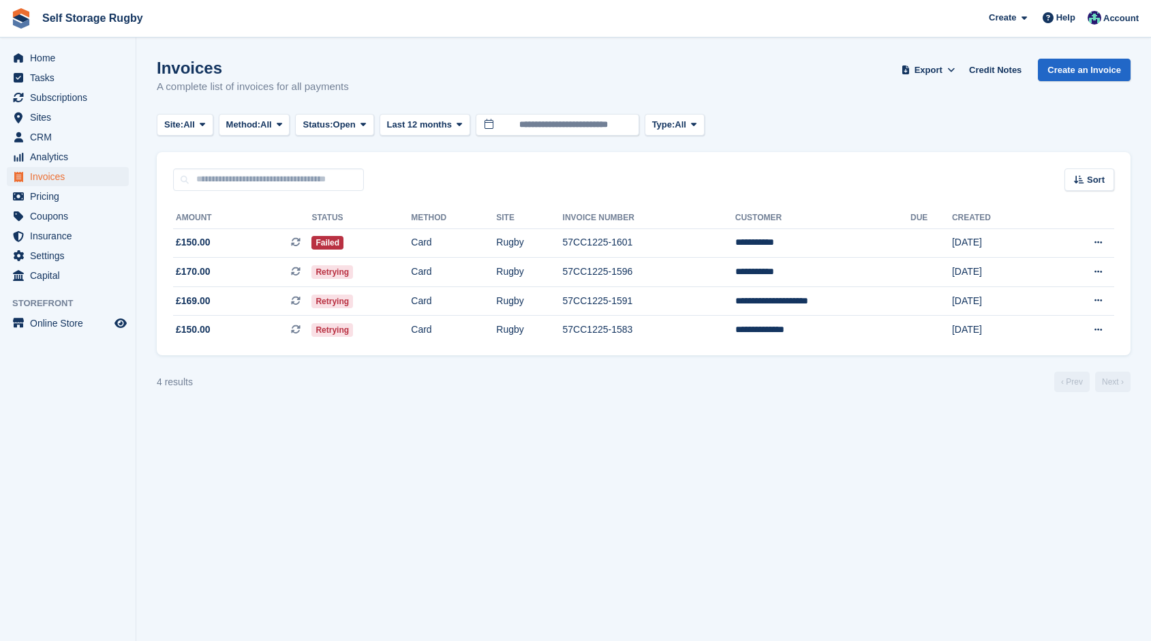 The image size is (1151, 641). I want to click on th: Amount, so click(242, 218).